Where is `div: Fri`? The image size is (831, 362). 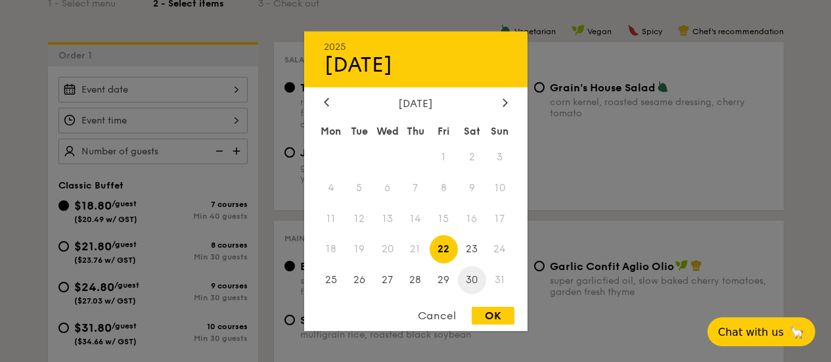
div: Fri is located at coordinates (444, 131).